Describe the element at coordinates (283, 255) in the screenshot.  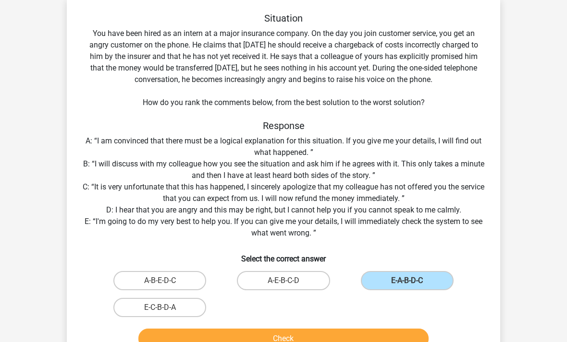
I see `h6: Select the correct answer` at that location.